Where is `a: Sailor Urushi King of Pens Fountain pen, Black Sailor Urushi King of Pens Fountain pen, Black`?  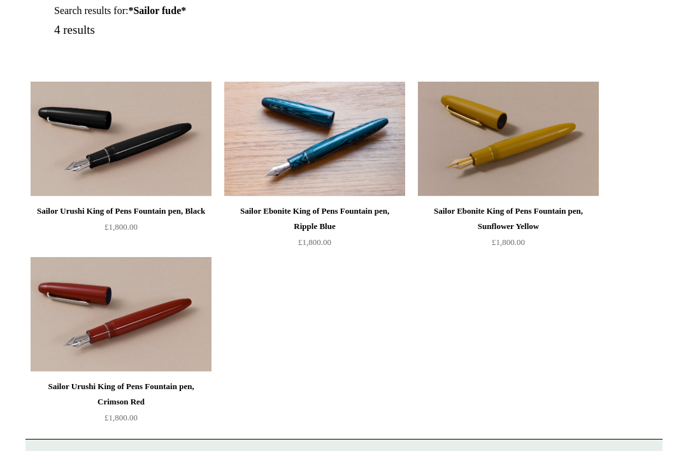
a: Sailor Urushi King of Pens Fountain pen, Black Sailor Urushi King of Pens Fountain pen, Black is located at coordinates (121, 139).